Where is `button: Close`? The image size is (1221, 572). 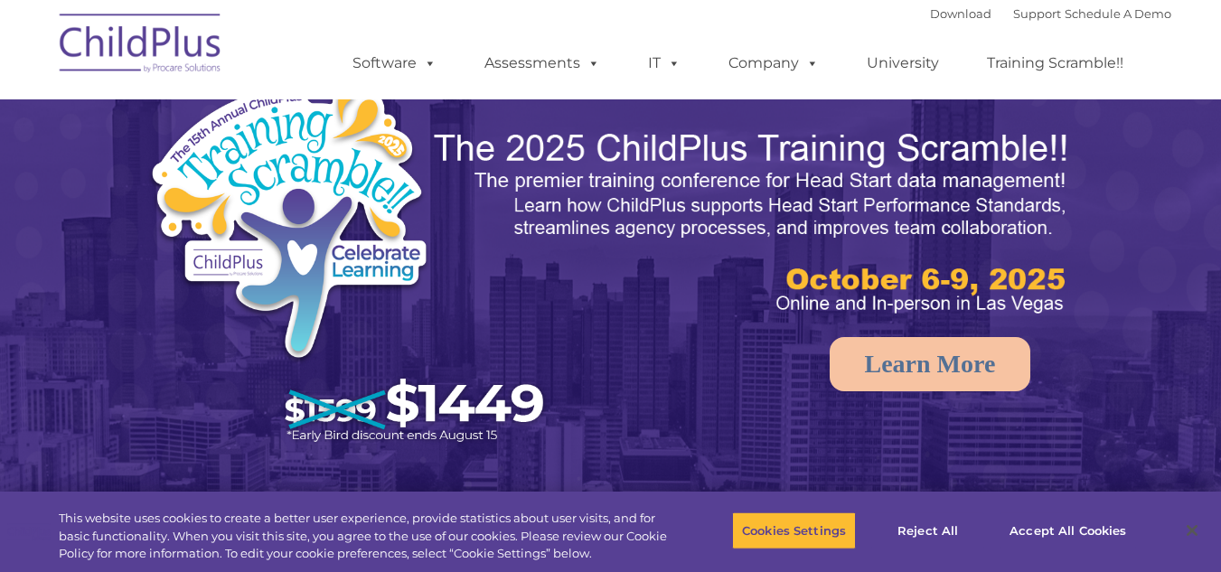
button: Close is located at coordinates (1192, 530).